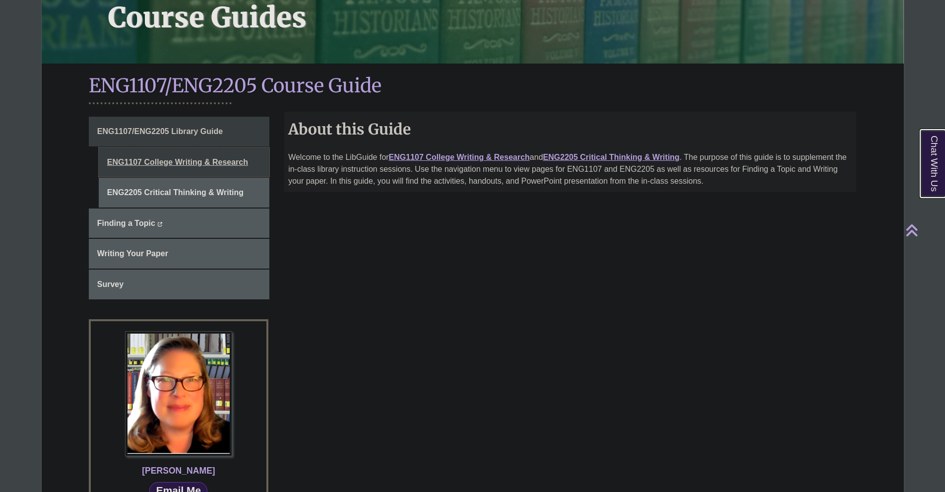 This screenshot has width=945, height=492. I want to click on a: ENG1107/ENG2205 Library Guide, so click(179, 131).